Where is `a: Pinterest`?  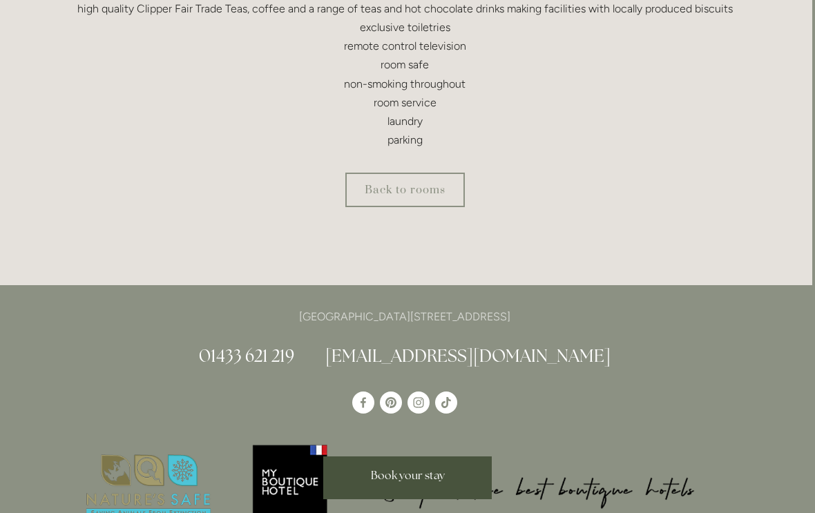
a: Pinterest is located at coordinates (391, 403).